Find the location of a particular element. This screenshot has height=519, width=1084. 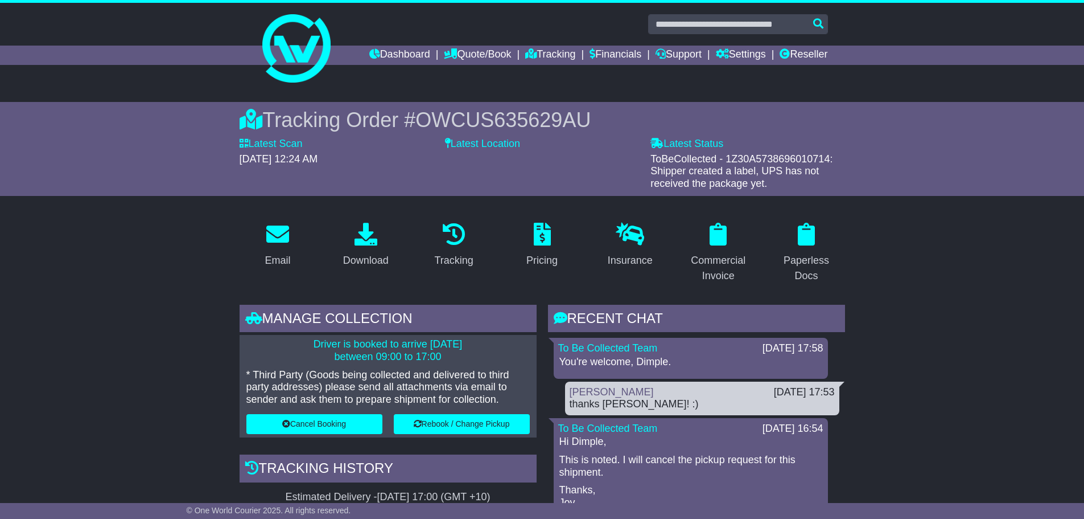

p: * Third Party (Goods being collected and delivered to third party addresses) please send all atta... is located at coordinates (388, 387).